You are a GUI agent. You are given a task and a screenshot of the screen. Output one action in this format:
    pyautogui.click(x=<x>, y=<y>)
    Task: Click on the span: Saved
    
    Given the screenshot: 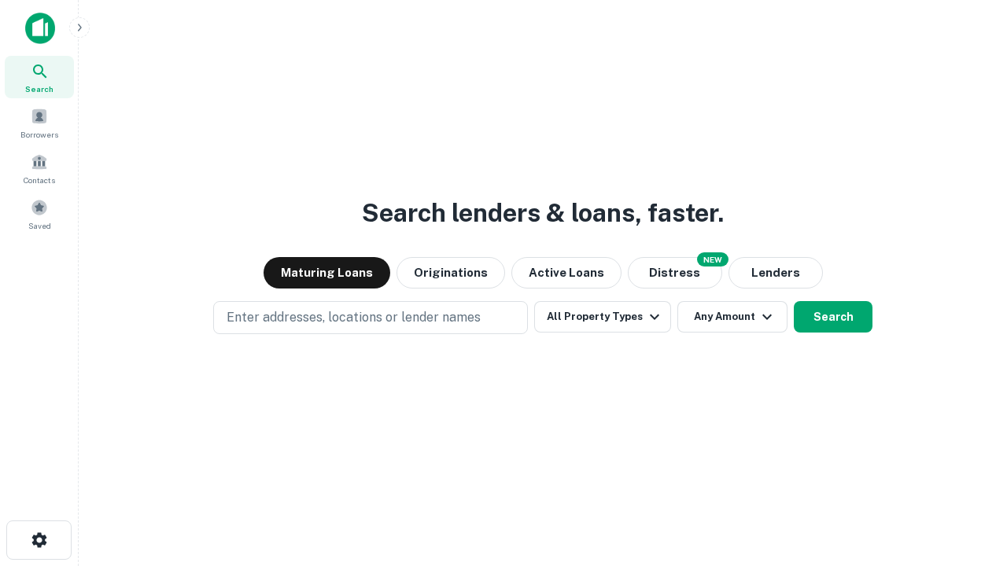 What is the action you would take?
    pyautogui.click(x=39, y=226)
    